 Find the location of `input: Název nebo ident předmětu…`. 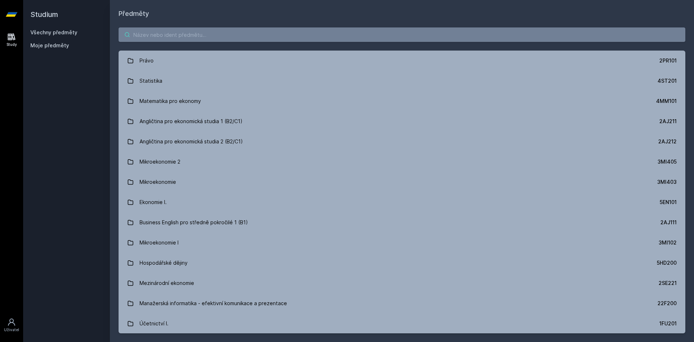

input: Název nebo ident předmětu… is located at coordinates (402, 35).